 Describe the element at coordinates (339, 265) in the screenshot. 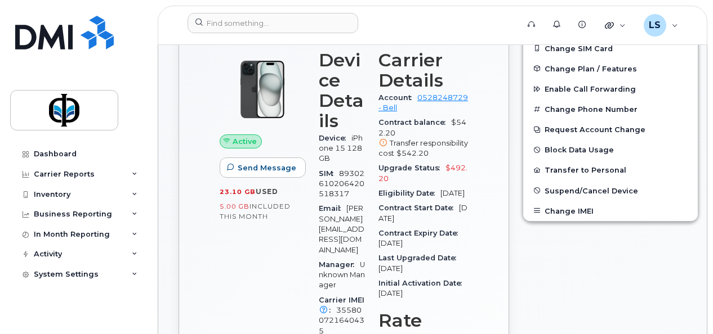

I see `span: Manager` at that location.